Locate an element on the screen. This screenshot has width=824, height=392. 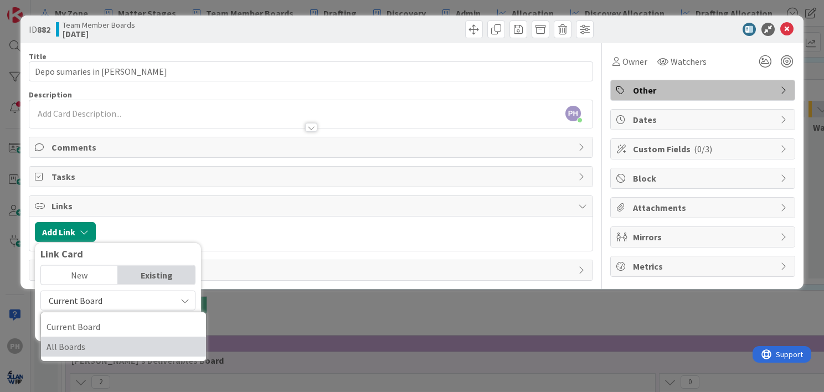
span: Links is located at coordinates (312, 206).